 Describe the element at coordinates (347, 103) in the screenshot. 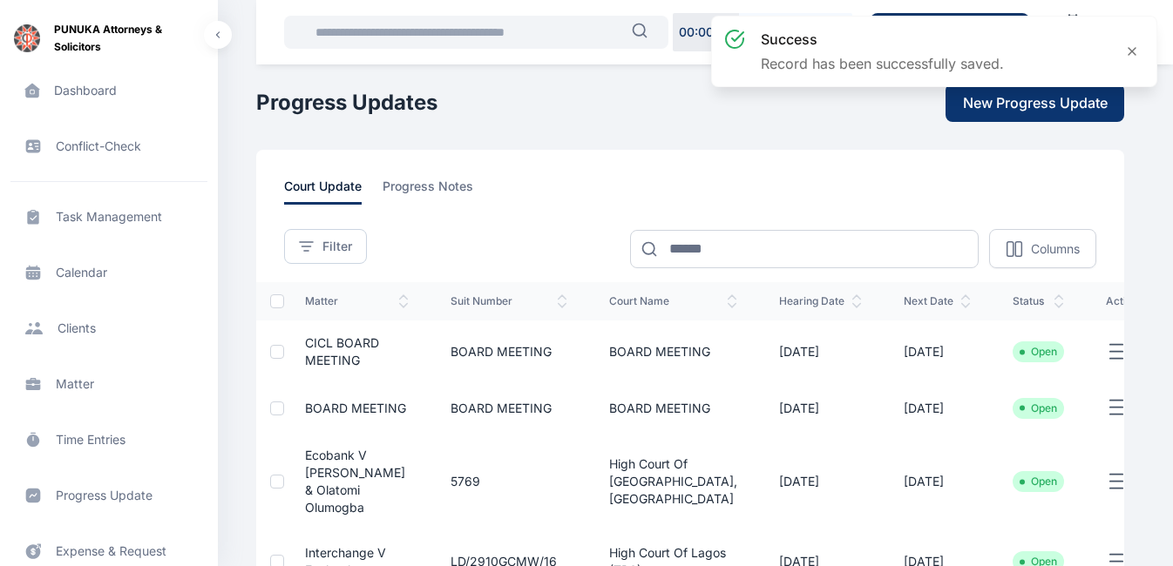

I see `h1: Progress Updates` at that location.